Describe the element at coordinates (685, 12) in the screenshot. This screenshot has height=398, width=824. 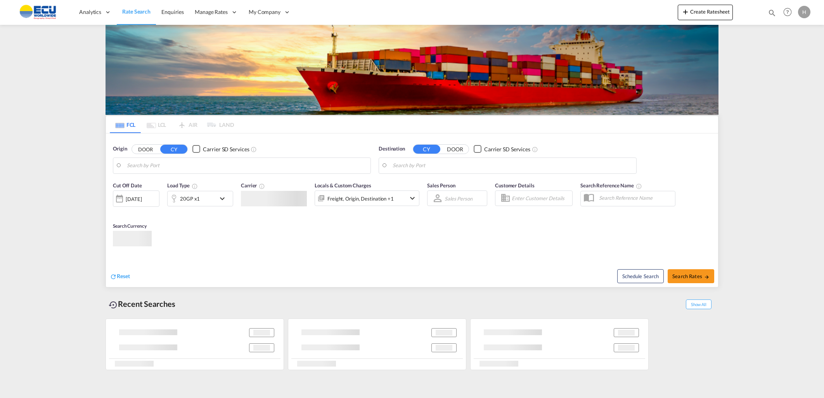
I see `md-icon: icon-plus 400-fg` at that location.